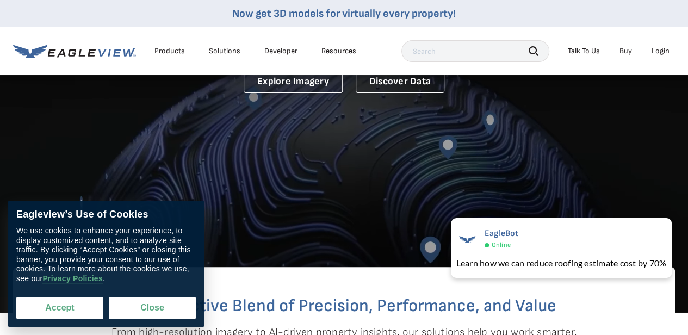 This screenshot has height=335, width=688. I want to click on span: EagleBot, so click(501, 233).